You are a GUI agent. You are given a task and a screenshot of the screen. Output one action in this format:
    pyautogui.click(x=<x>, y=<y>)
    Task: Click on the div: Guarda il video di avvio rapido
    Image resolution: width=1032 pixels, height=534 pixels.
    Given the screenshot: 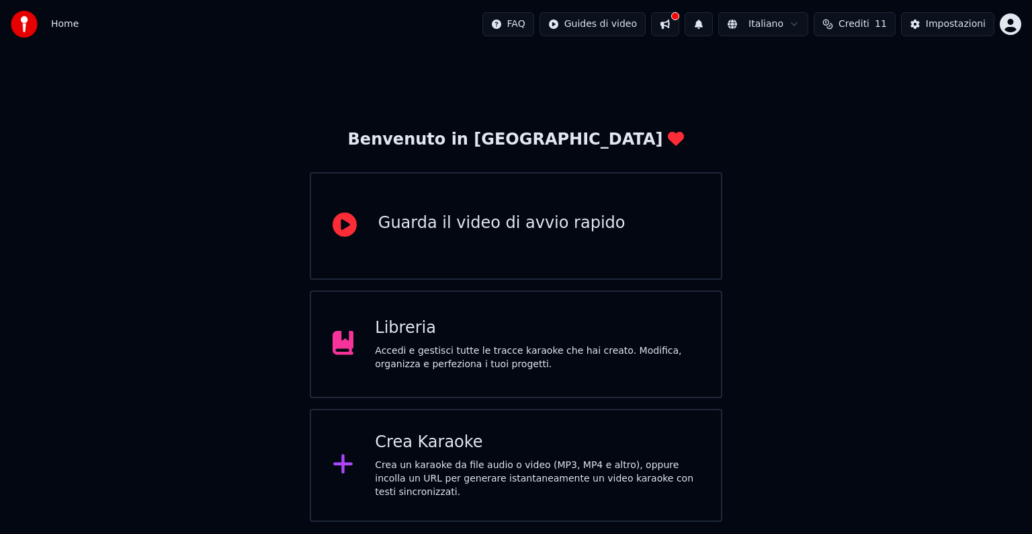 What is the action you would take?
    pyautogui.click(x=502, y=223)
    